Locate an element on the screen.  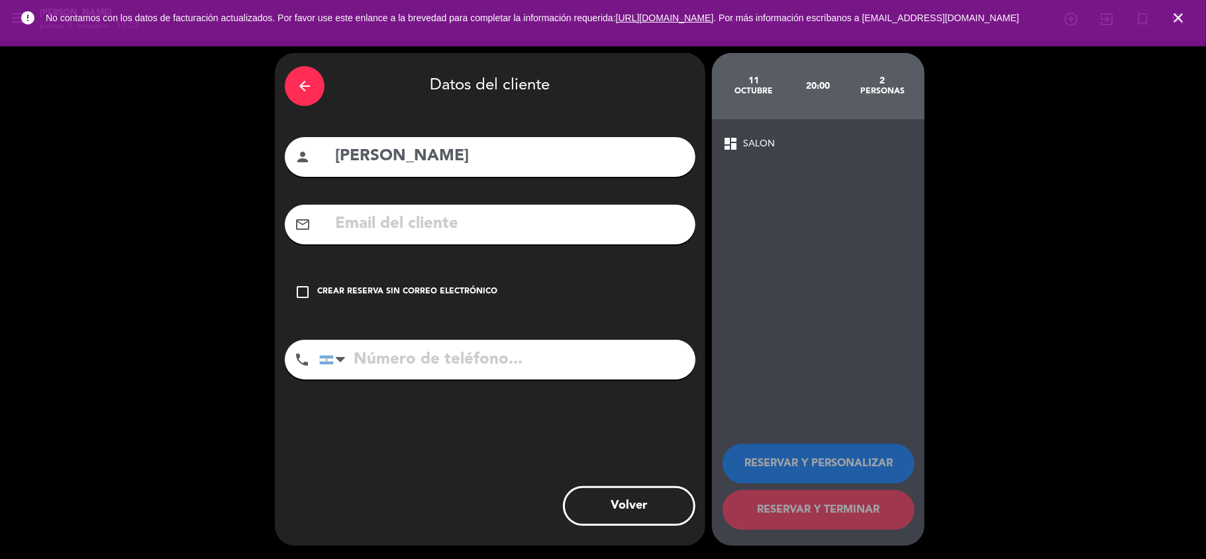
button: Volver is located at coordinates (629, 506).